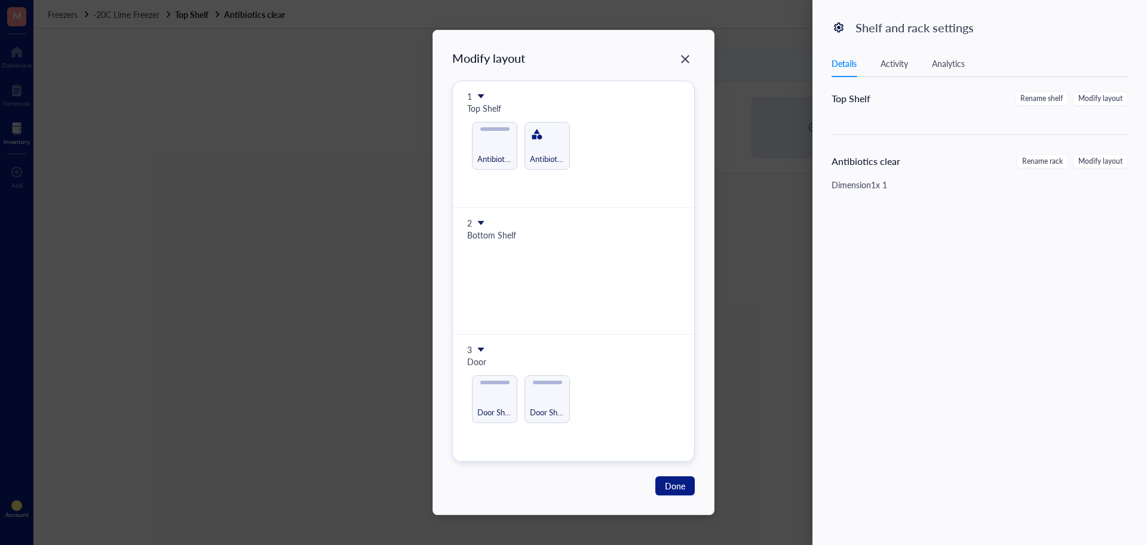  What do you see at coordinates (567, 412) in the screenshot?
I see `span: Door Shelf 2 (Bottom)` at bounding box center [567, 412].